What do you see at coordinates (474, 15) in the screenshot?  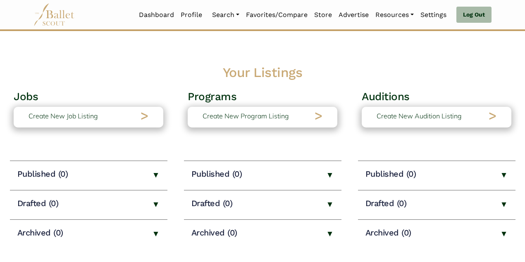 I see `a: Log Out` at bounding box center [474, 15].